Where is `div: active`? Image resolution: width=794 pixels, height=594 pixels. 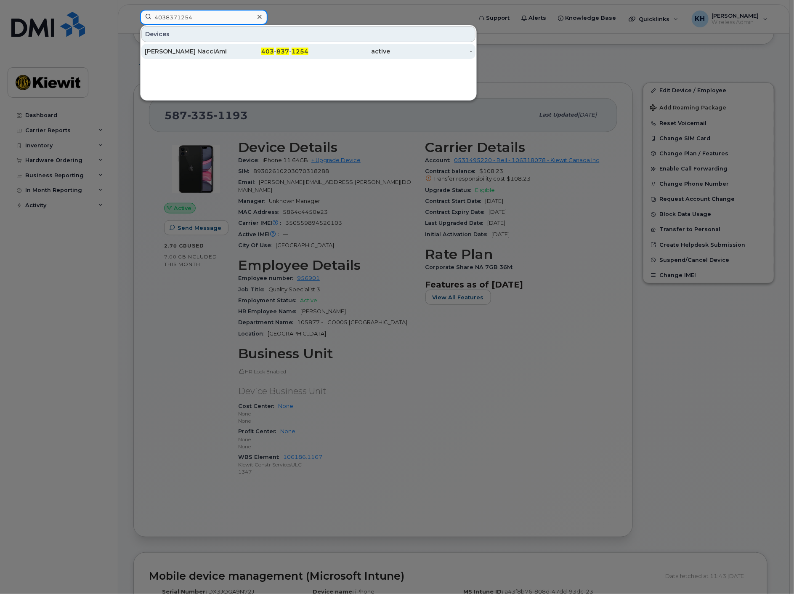 div: active is located at coordinates (349, 51).